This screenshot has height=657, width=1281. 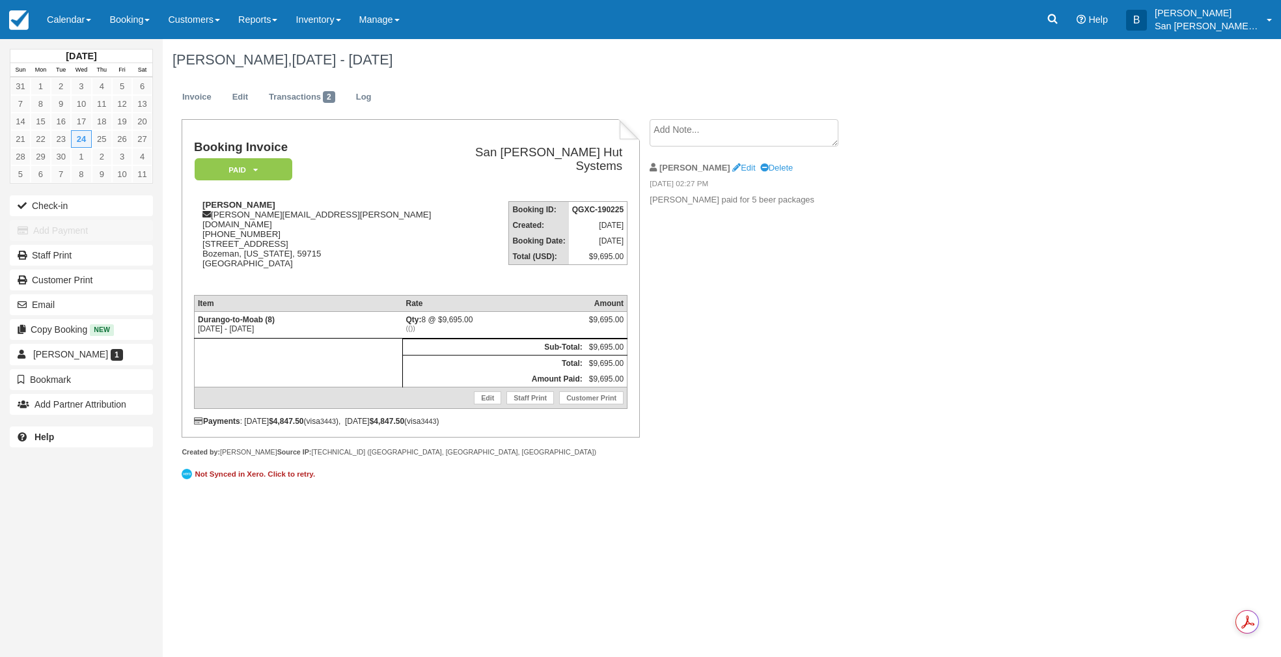 I want to click on span: 1, so click(x=116, y=355).